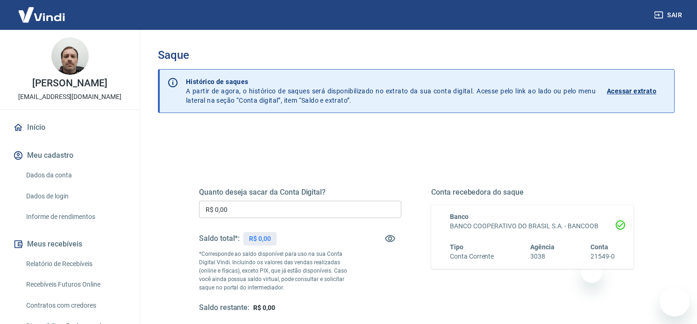 This screenshot has width=697, height=324. What do you see at coordinates (219, 239) in the screenshot?
I see `h5: Saldo total*:` at bounding box center [219, 239].